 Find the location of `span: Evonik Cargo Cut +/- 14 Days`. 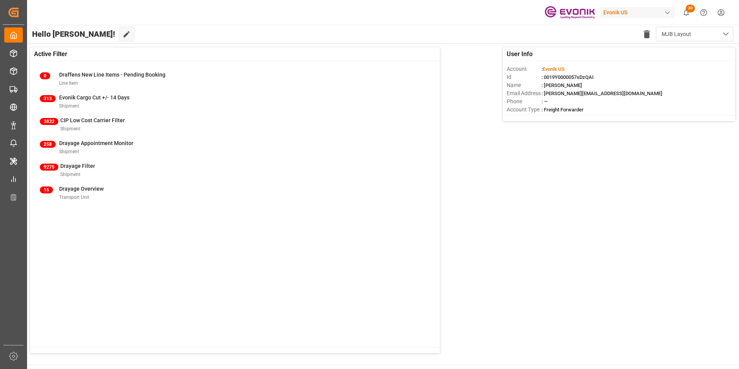

span: Evonik Cargo Cut +/- 14 Days is located at coordinates (94, 97).